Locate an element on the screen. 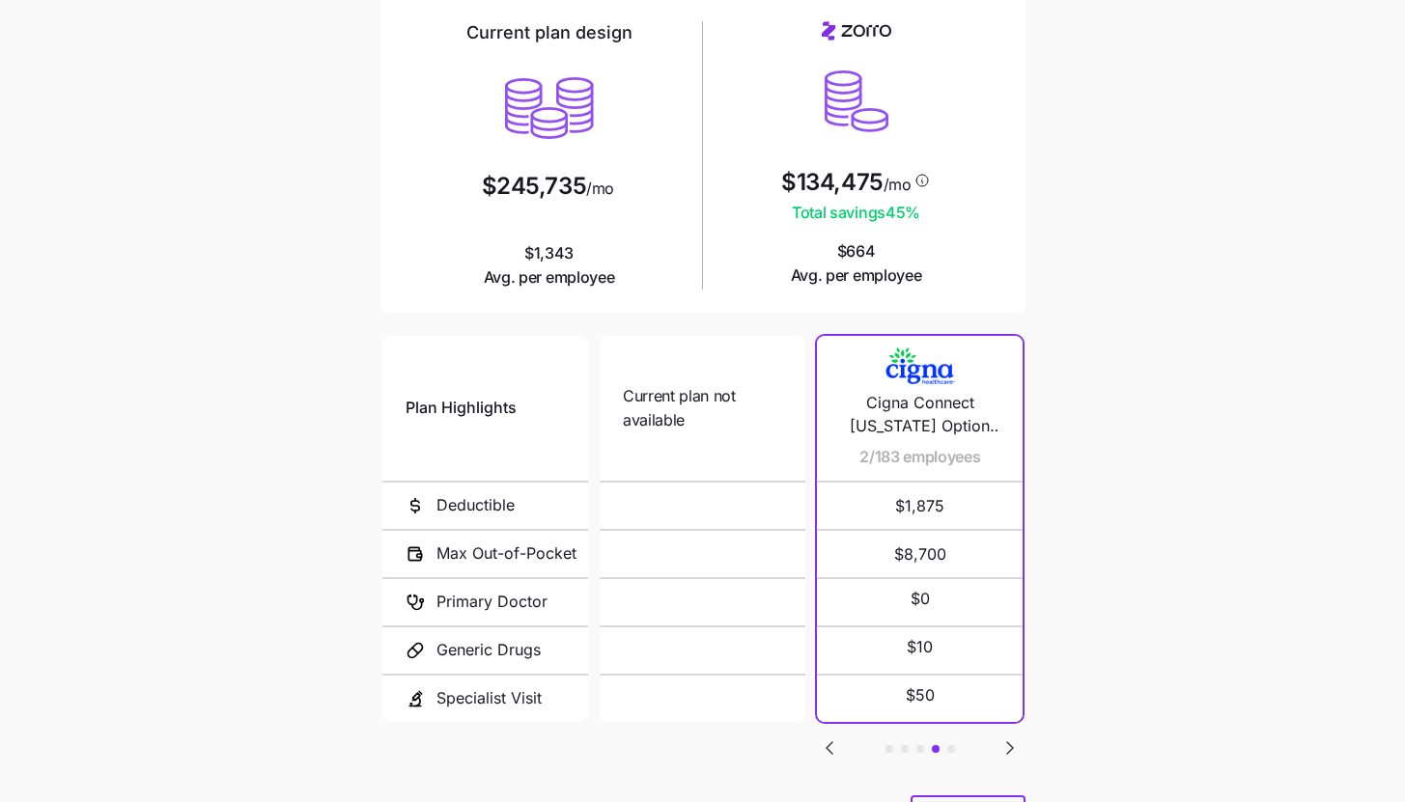 This screenshot has height=802, width=1405. span: $664 is located at coordinates (856, 264).